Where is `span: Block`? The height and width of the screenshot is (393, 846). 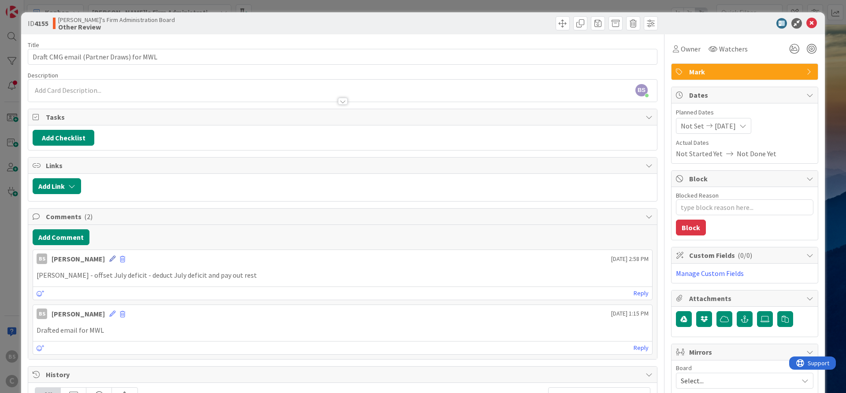
span: Block is located at coordinates (745, 179).